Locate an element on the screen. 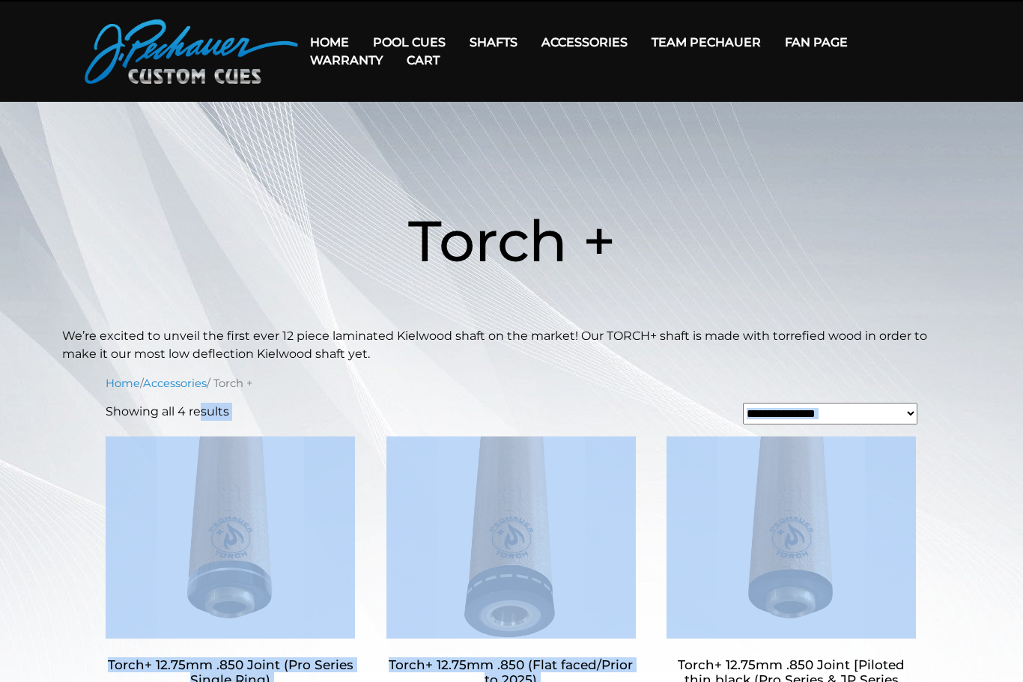  img: Torch+ 12.75mm .850 Joint (Pro Series Single Ring) is located at coordinates (230, 538).